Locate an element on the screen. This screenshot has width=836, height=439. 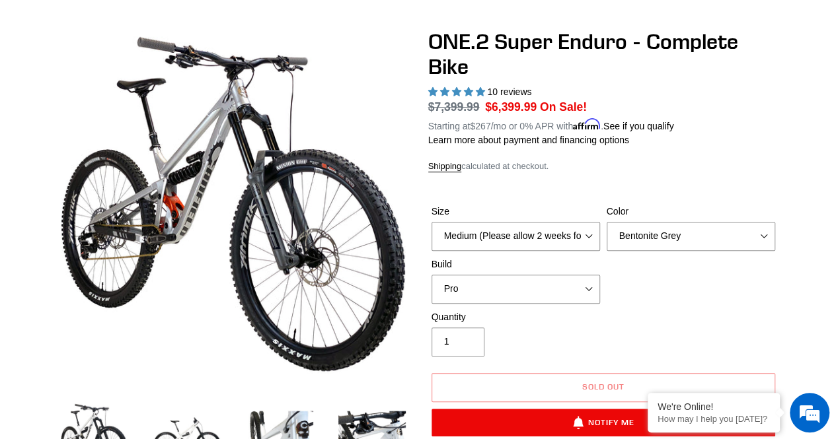
span: On Sale! is located at coordinates (563, 107).